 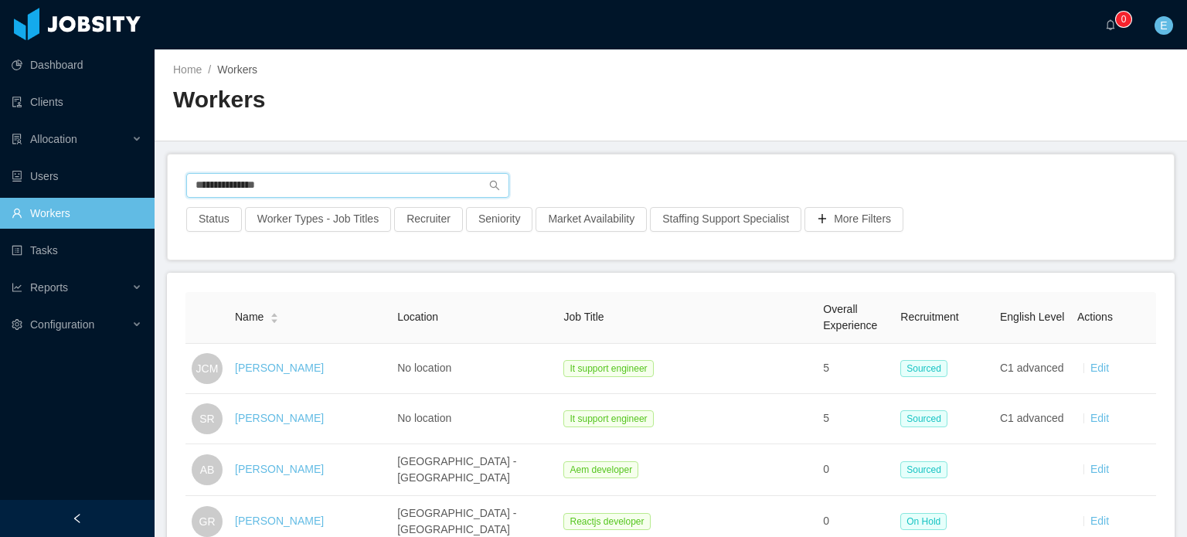 What do you see at coordinates (207, 470) in the screenshot?
I see `span: AB` at bounding box center [207, 470].